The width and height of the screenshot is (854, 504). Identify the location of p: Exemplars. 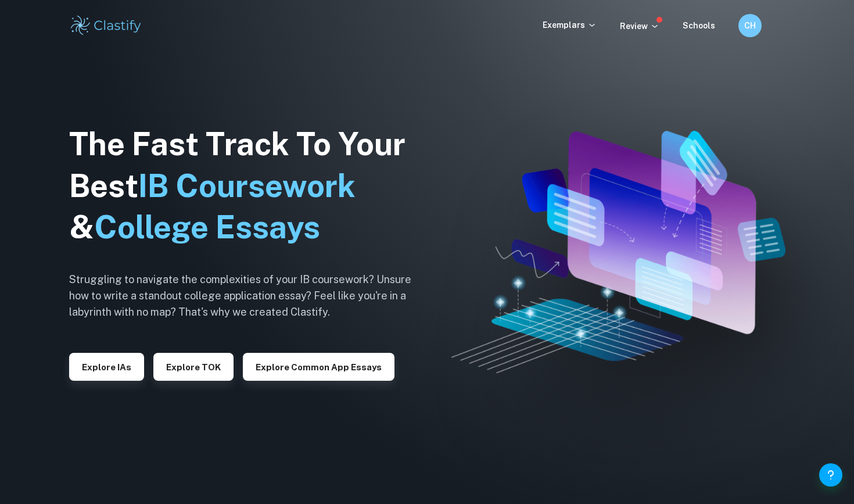
(569, 25).